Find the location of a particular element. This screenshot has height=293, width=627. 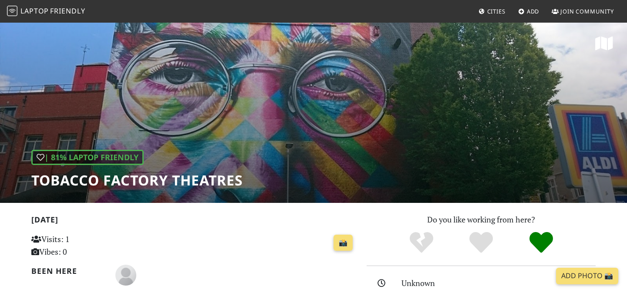

span: Friendly is located at coordinates (68, 11).